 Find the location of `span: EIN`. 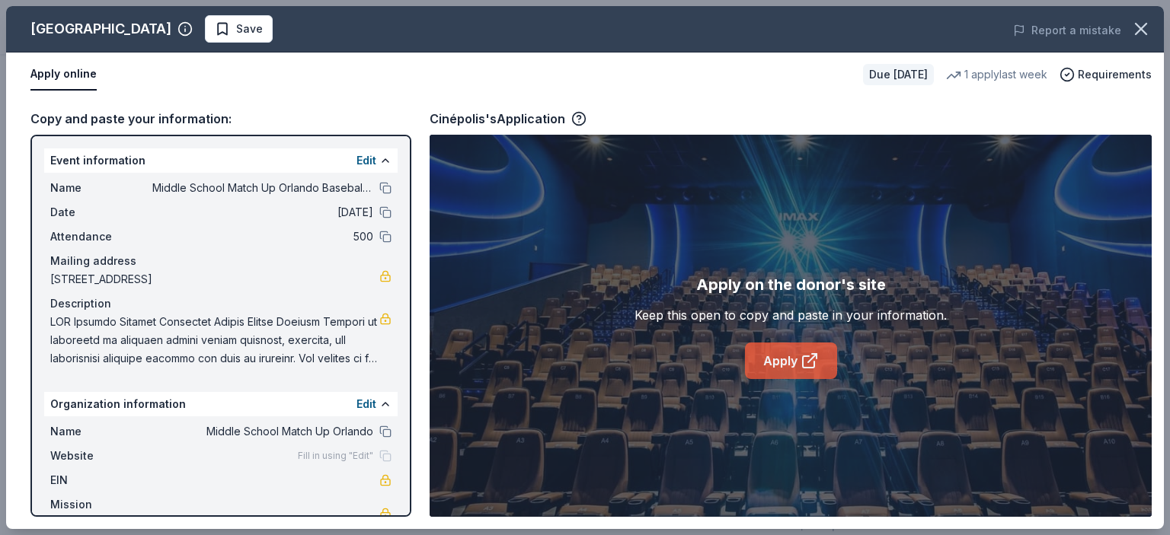

span: EIN is located at coordinates (101, 481).